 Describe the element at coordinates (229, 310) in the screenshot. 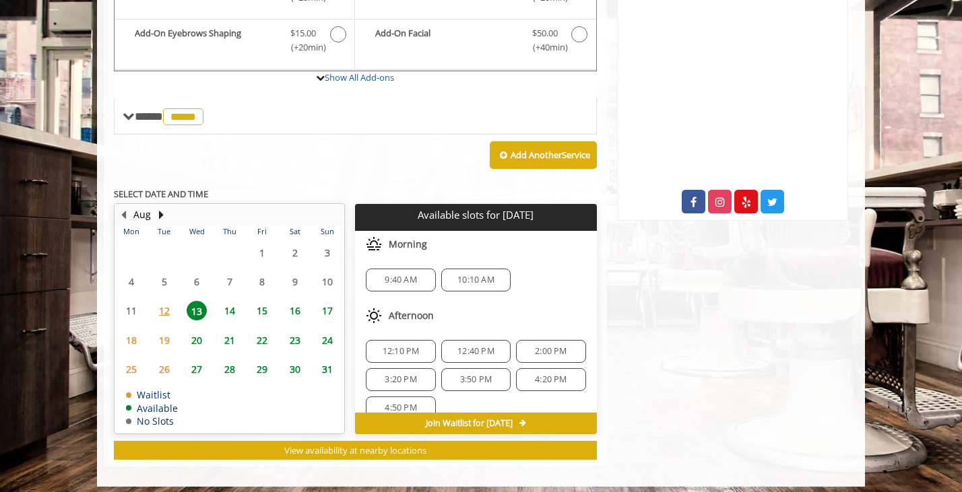

I see `td: Select day14` at that location.